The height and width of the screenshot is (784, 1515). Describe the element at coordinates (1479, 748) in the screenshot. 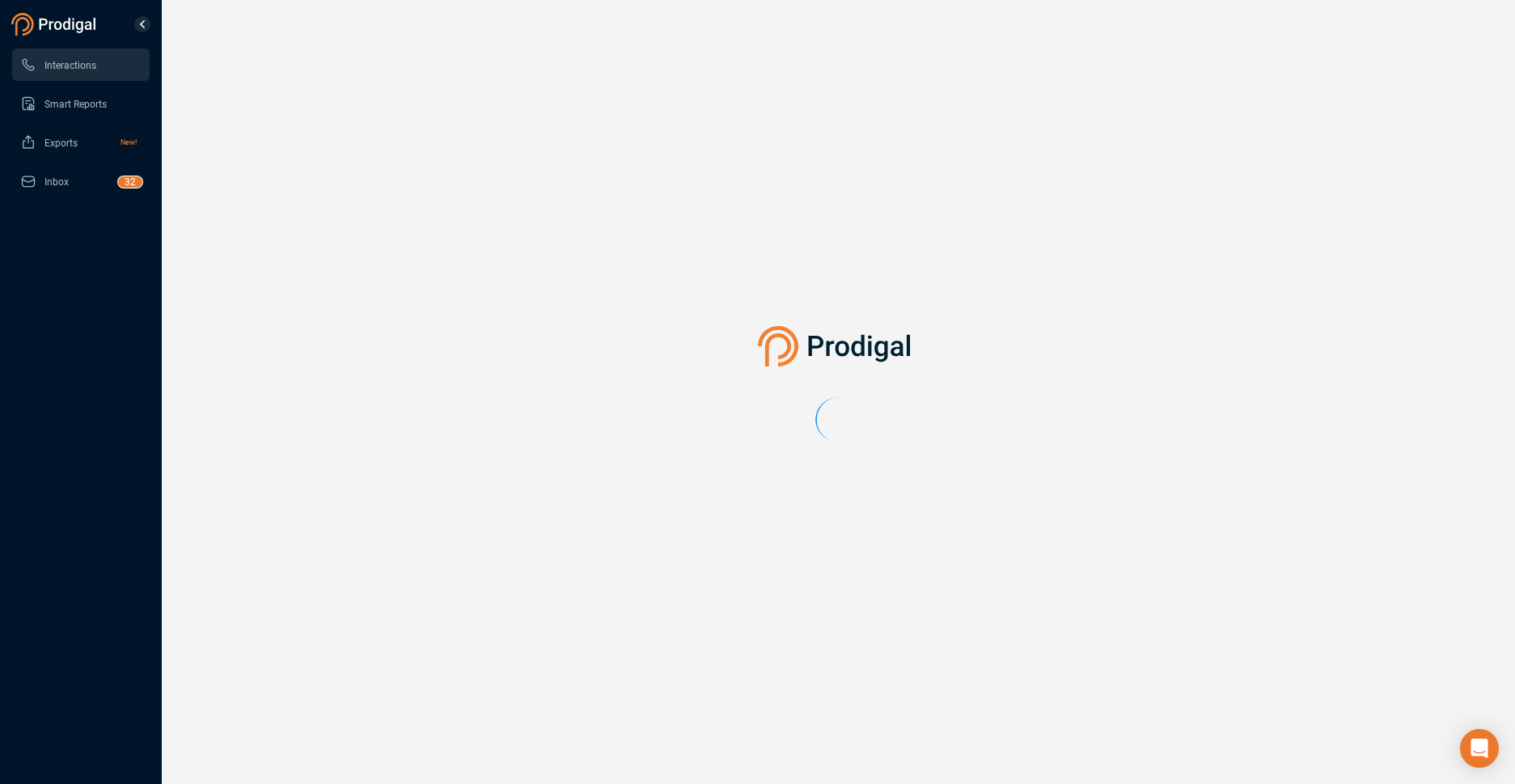

I see `div: Open Intercom Messenger` at that location.